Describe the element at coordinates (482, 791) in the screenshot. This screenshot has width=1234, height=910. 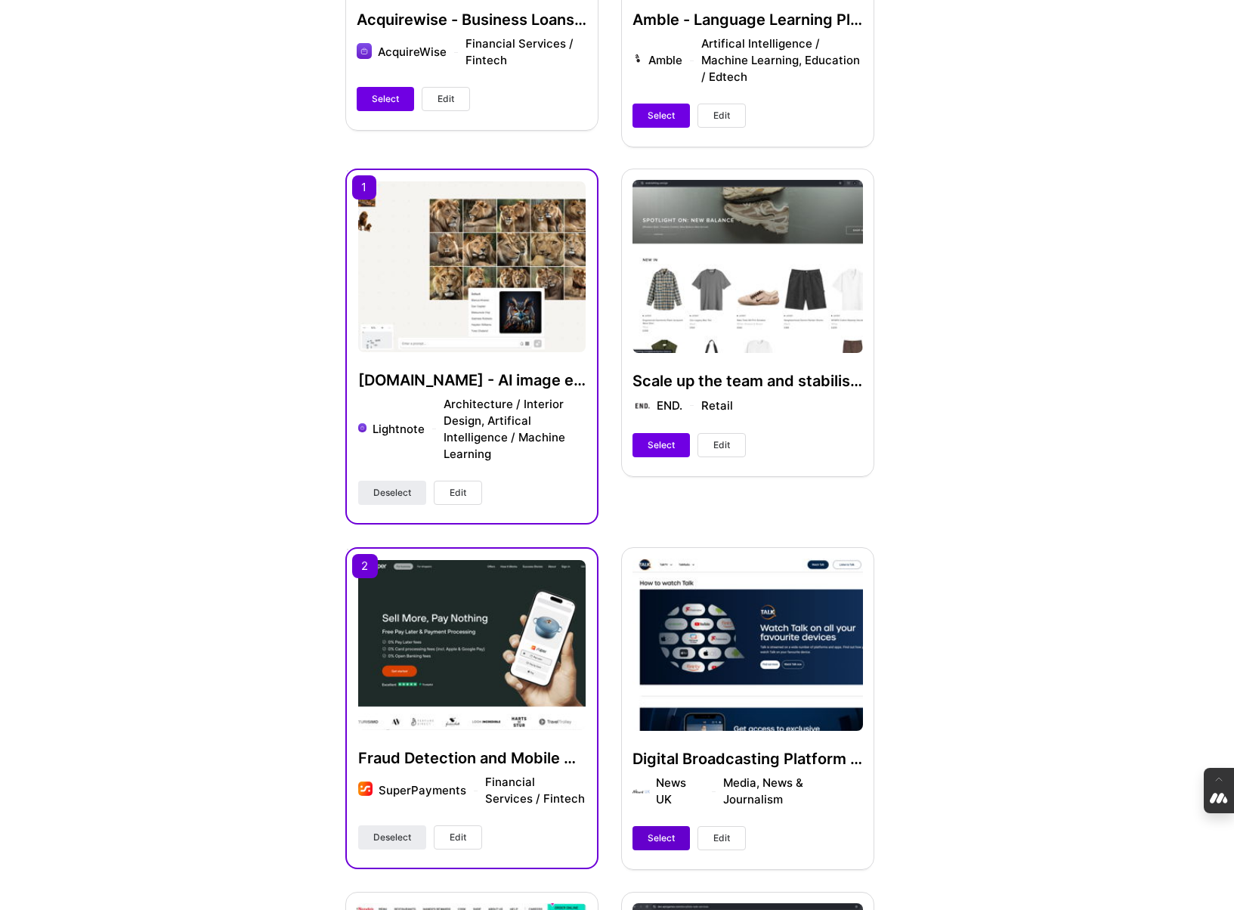
I see `div: SuperPayments Financial Services / Fintech` at that location.